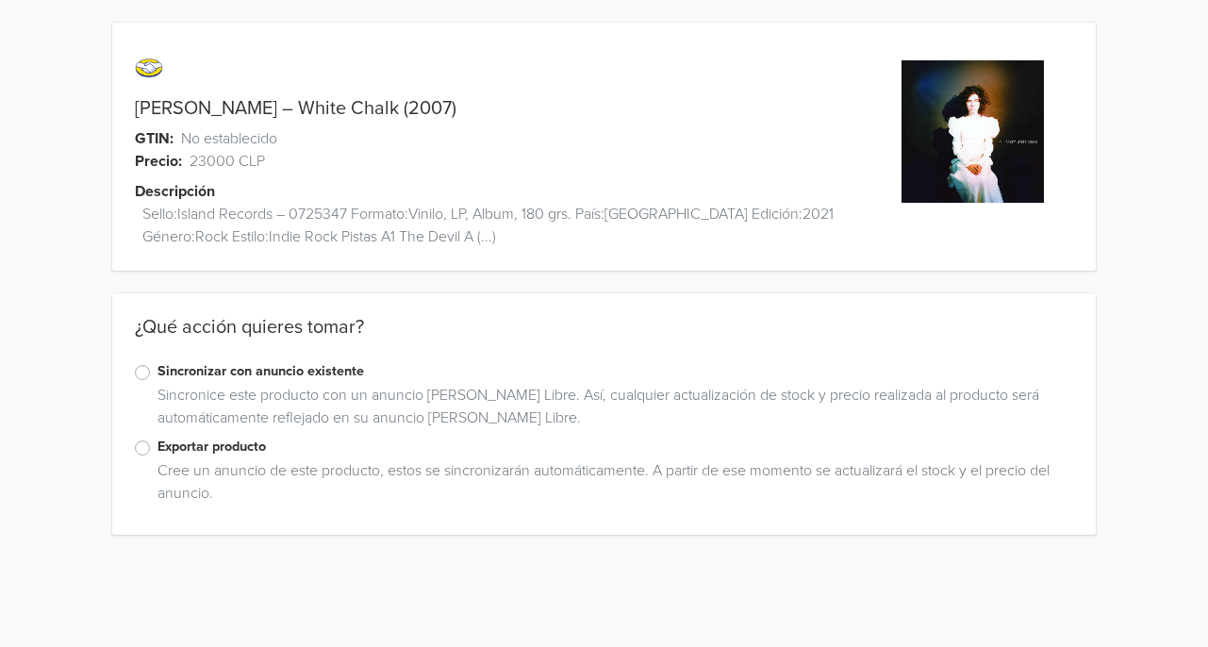 The width and height of the screenshot is (1208, 647). Describe the element at coordinates (615, 372) in the screenshot. I see `label: Sincronizar con anuncio existente` at that location.